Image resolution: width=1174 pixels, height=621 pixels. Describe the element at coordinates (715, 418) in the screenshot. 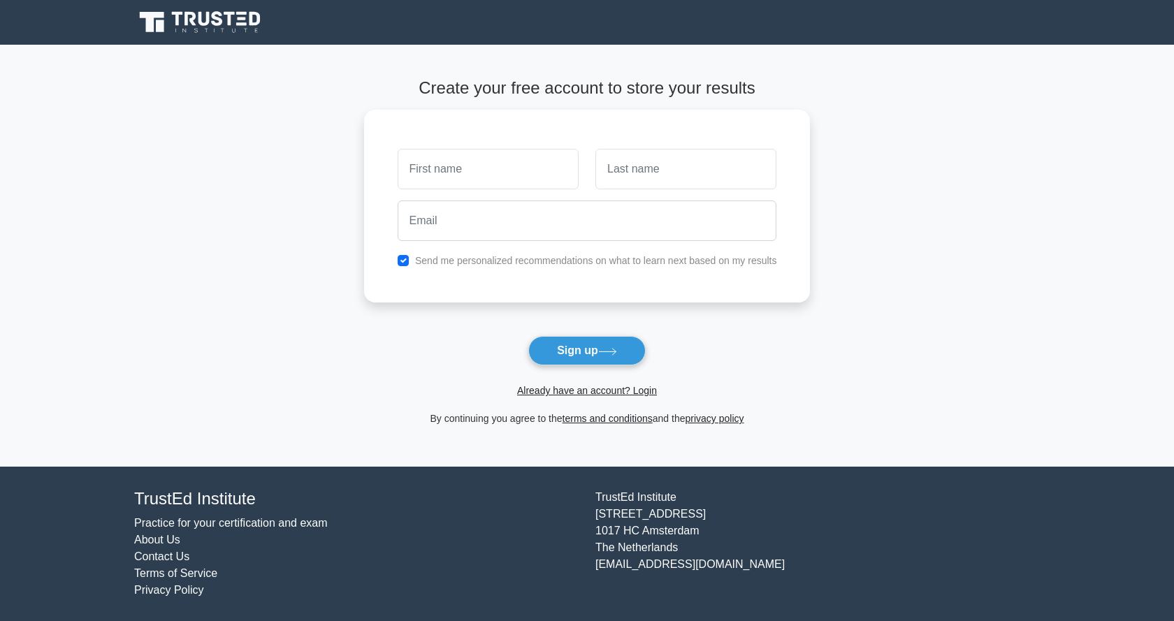

I see `a: privacy policy` at that location.